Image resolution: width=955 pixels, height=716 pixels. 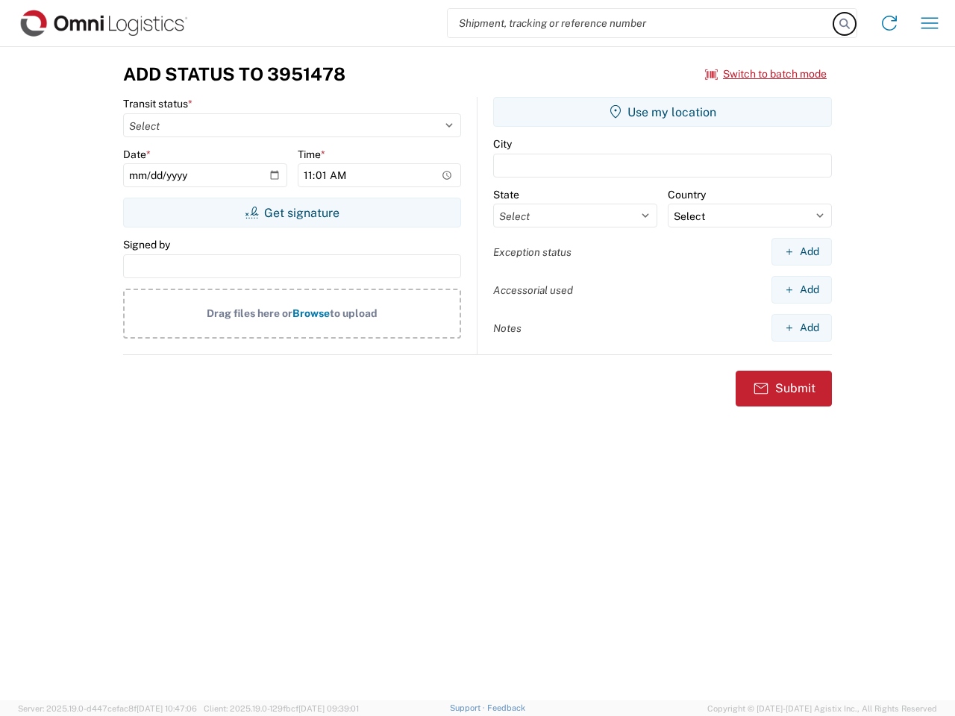 What do you see at coordinates (234, 74) in the screenshot?
I see `h3: Add Status to 3951478` at bounding box center [234, 74].